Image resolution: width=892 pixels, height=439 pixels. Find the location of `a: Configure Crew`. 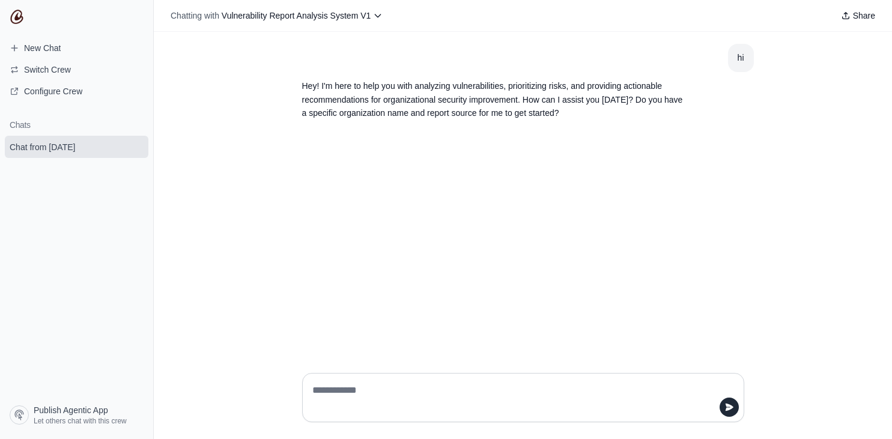

a: Configure Crew is located at coordinates (76, 91).